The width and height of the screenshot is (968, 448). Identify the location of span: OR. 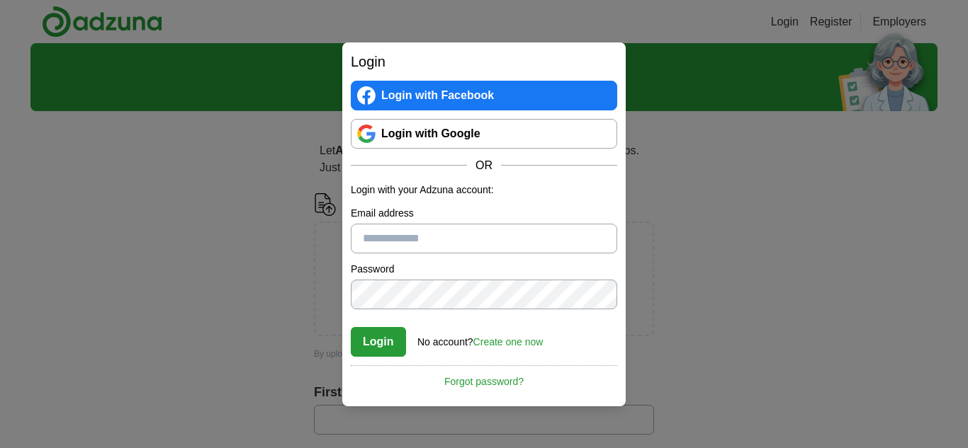
(484, 166).